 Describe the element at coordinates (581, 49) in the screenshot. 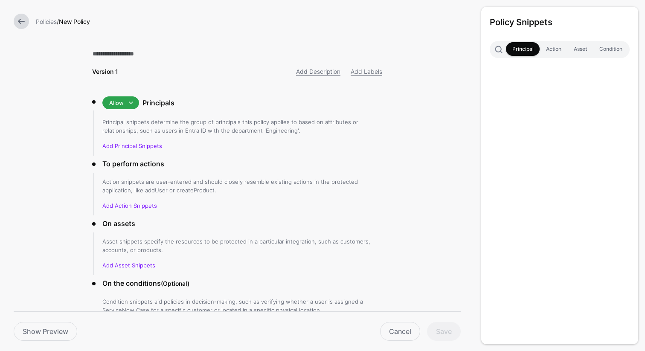

I see `a: Asset` at that location.